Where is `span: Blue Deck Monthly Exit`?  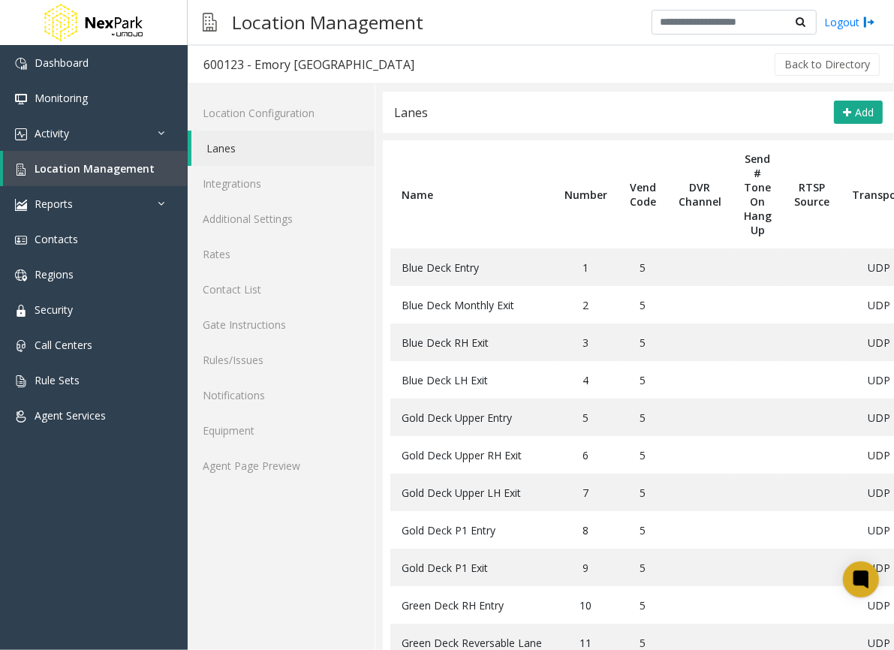
span: Blue Deck Monthly Exit is located at coordinates (458, 305).